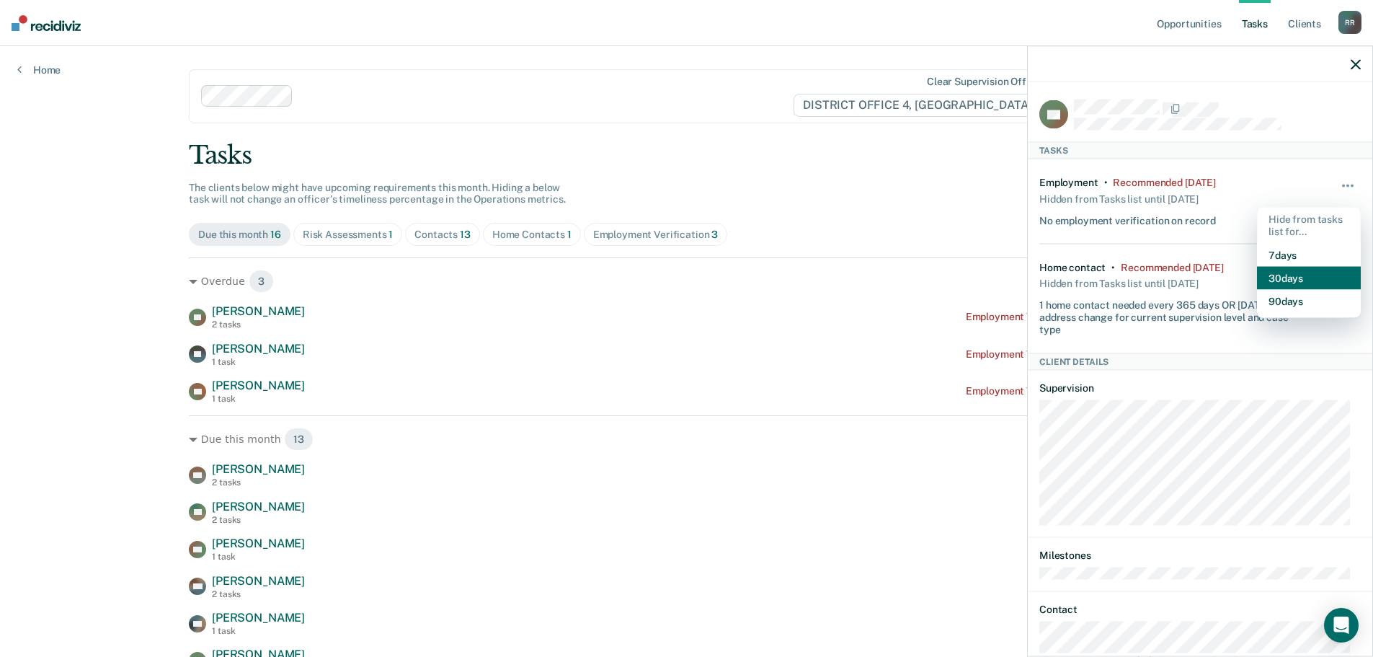 This screenshot has width=1373, height=657. Describe the element at coordinates (1069, 182) in the screenshot. I see `div: Employment` at that location.